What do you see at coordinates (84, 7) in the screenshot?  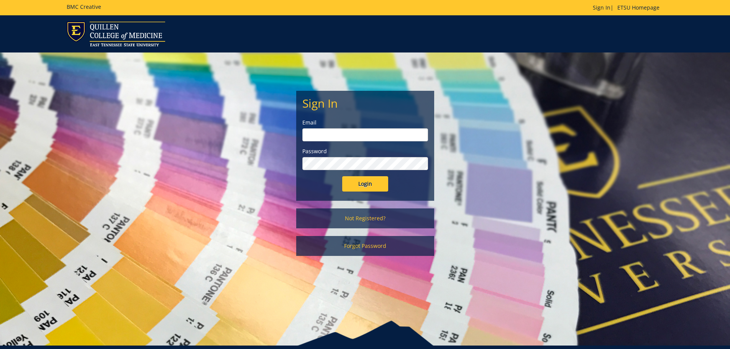 I see `h5: BMC Creative` at bounding box center [84, 7].